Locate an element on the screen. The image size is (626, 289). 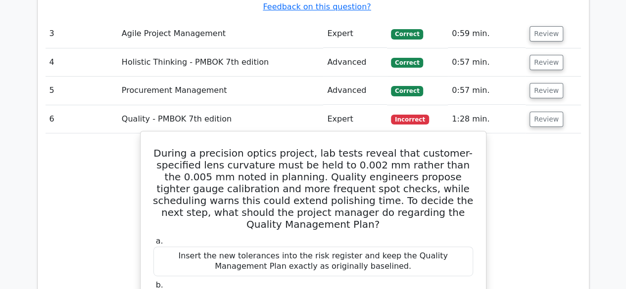
td: Agile Project Management is located at coordinates (220, 34).